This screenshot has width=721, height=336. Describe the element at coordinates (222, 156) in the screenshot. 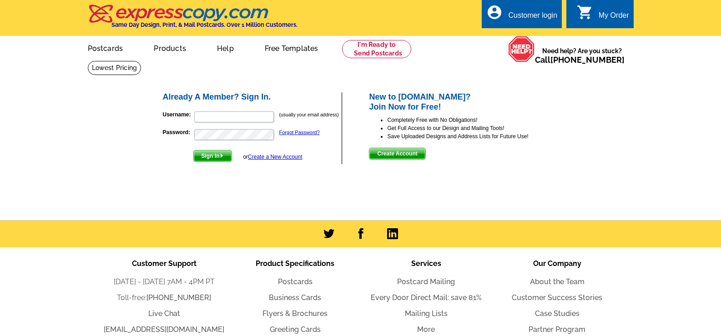

I see `img: button-next-arrow-white.png` at that location.